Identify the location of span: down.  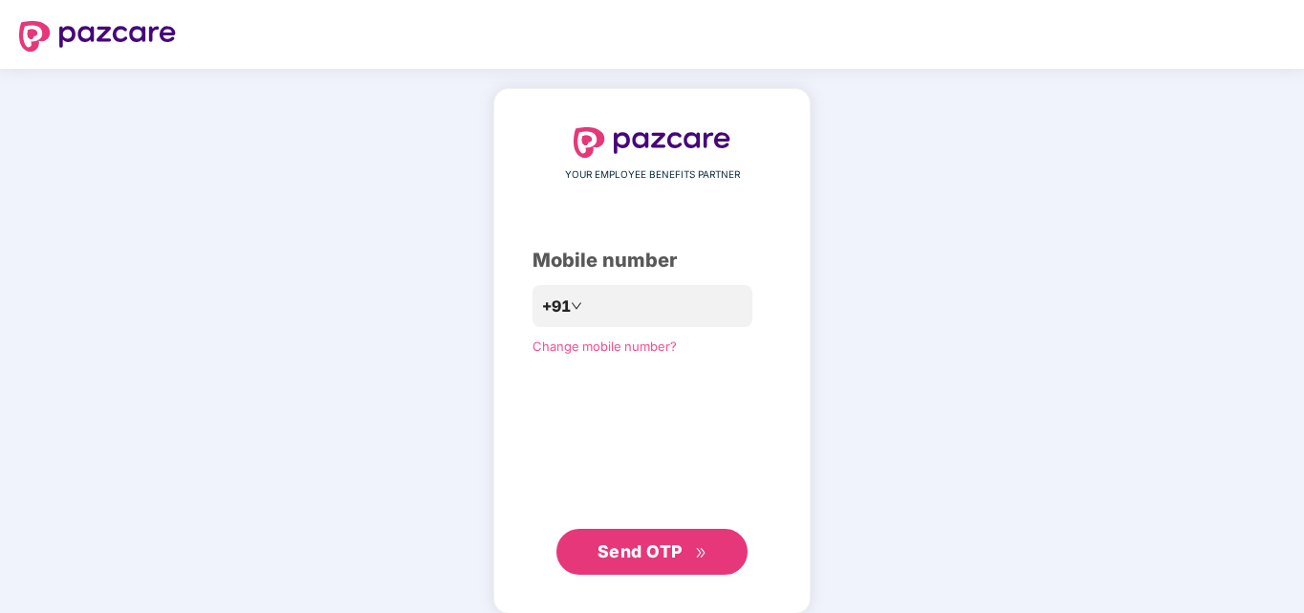
(577, 306).